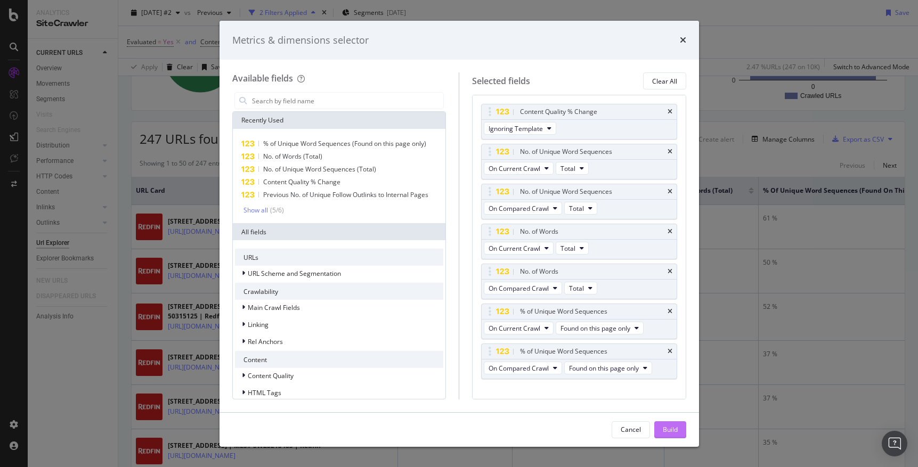  I want to click on span: Linking, so click(258, 325).